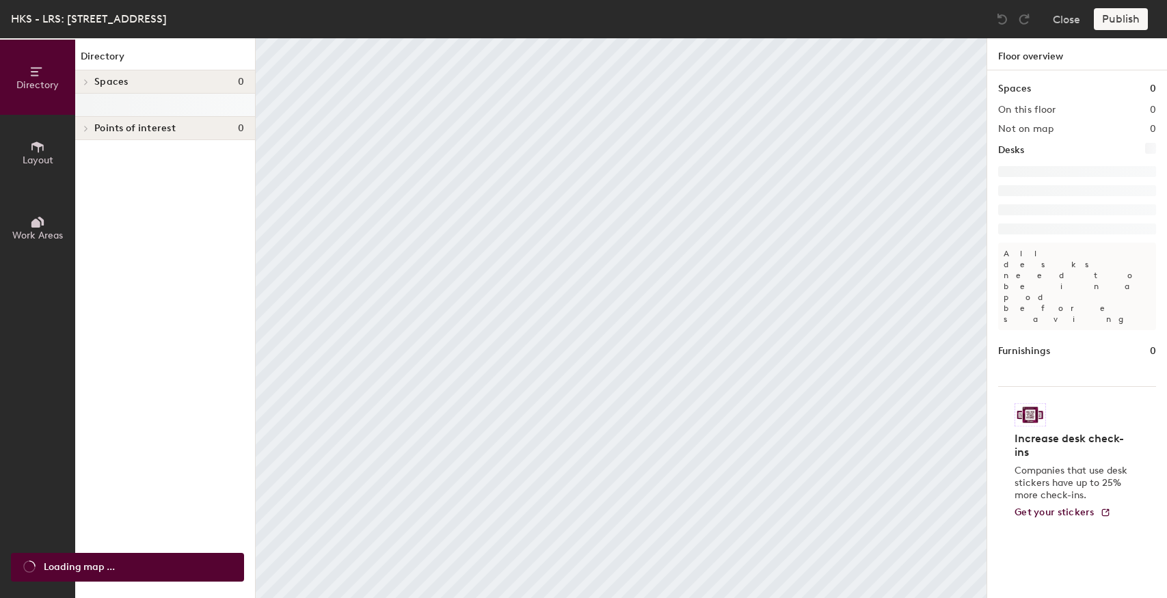  I want to click on canvas: Map, so click(621, 318).